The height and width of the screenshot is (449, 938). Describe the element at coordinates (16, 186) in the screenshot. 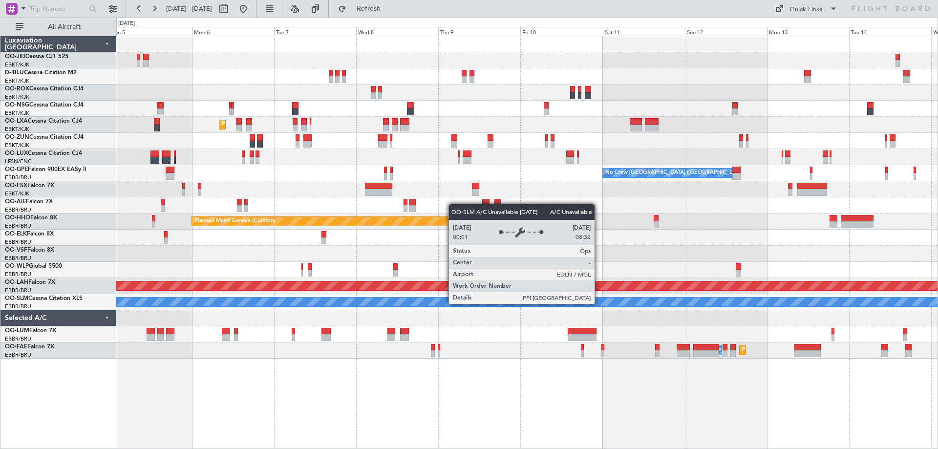

I see `span: OO-FSX` at that location.